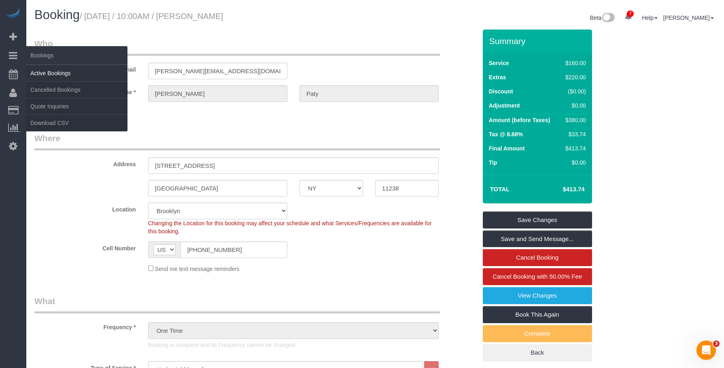  What do you see at coordinates (537, 277) in the screenshot?
I see `a: Cancel Booking with 50.00% Fee` at bounding box center [537, 277].